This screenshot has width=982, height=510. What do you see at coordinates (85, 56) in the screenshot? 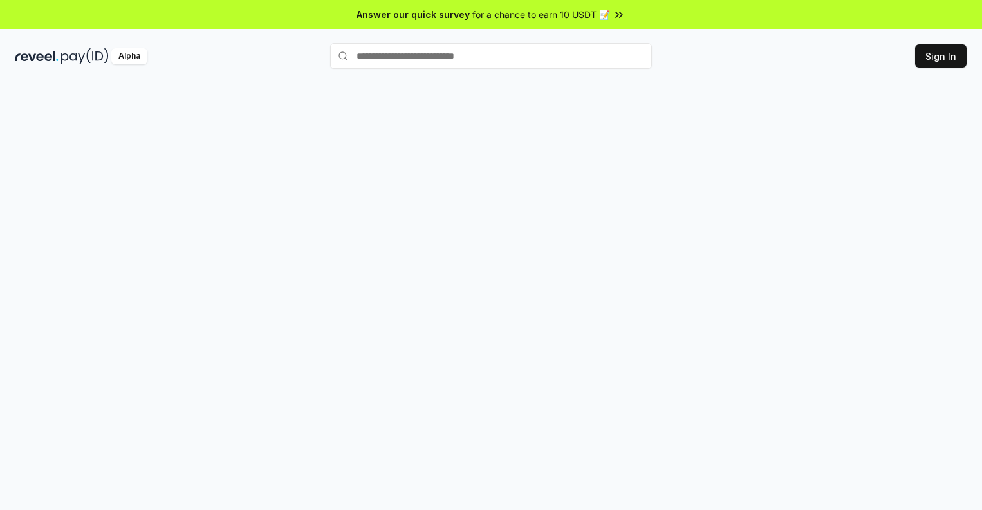
I see `img: pay_id` at bounding box center [85, 56].